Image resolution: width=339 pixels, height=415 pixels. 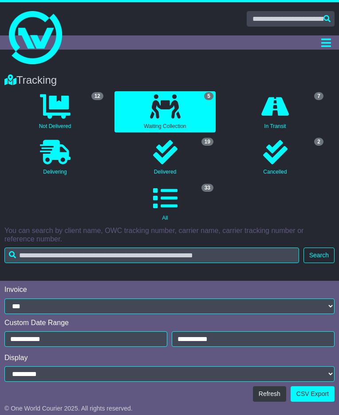 I want to click on span: 19, so click(x=207, y=142).